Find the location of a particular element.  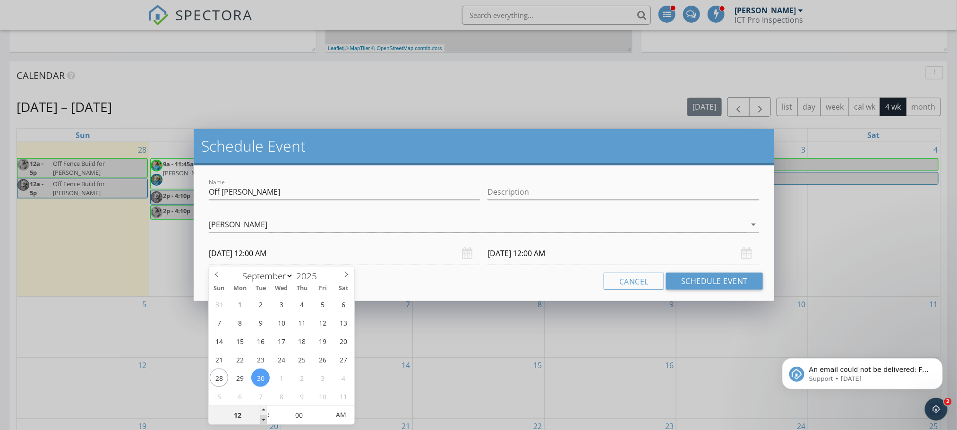

span: September 20, 2025 is located at coordinates (343, 340).